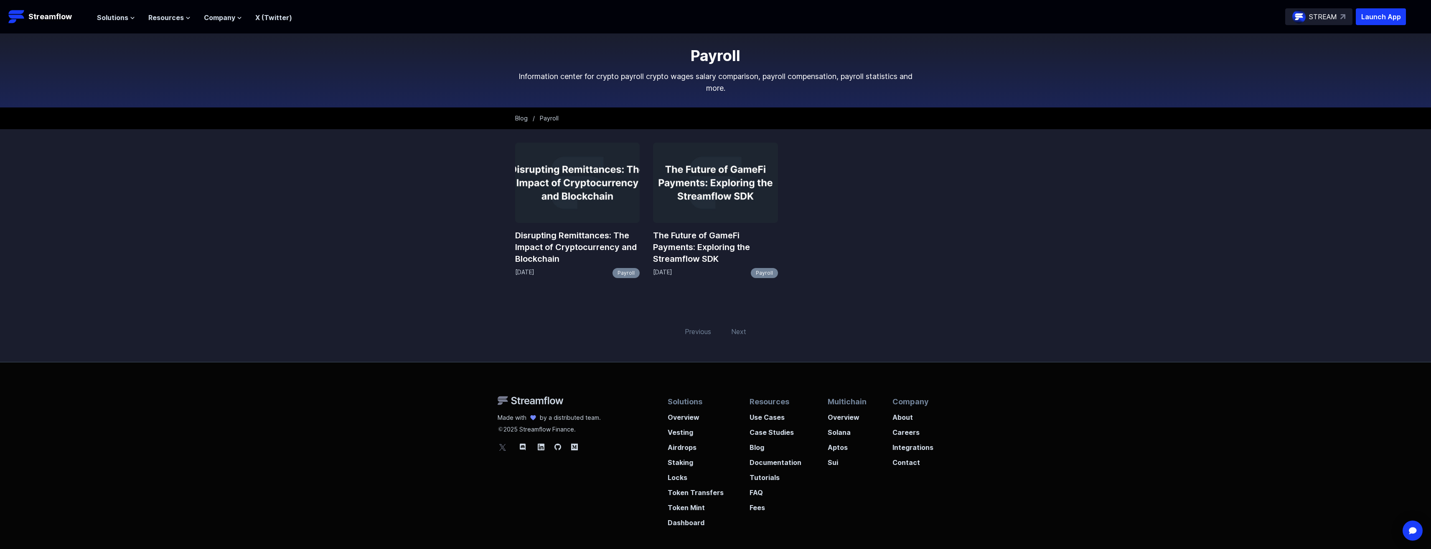  I want to click on p: by a distributed team., so click(570, 417).